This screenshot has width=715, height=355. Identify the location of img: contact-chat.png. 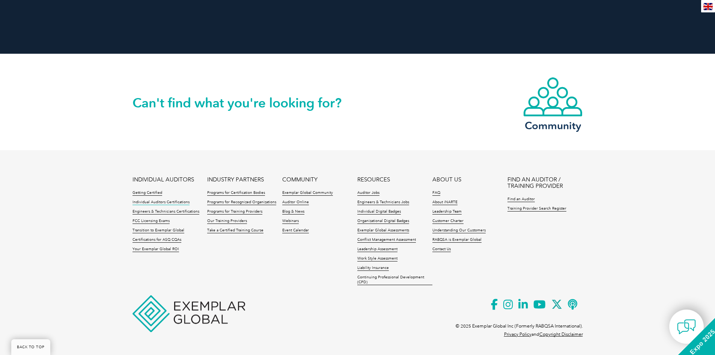
(687, 327).